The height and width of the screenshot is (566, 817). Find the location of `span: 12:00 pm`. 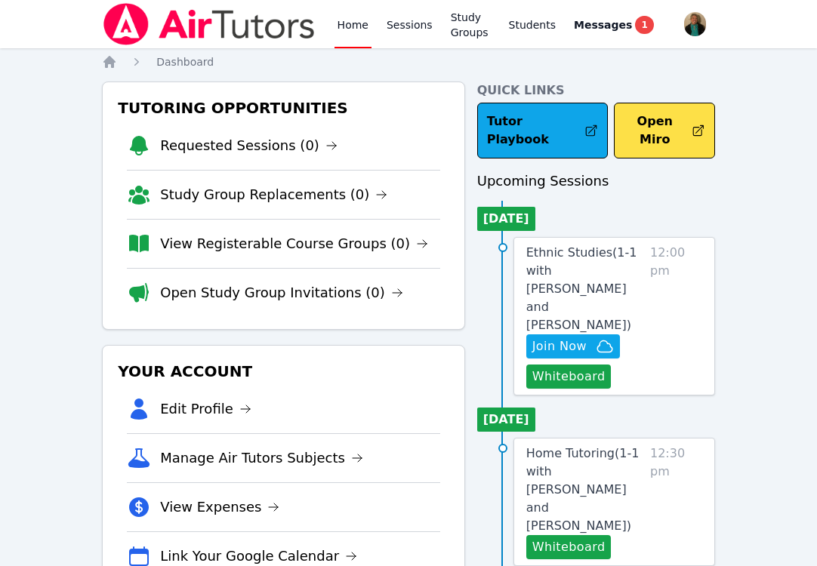

span: 12:00 pm is located at coordinates (676, 316).